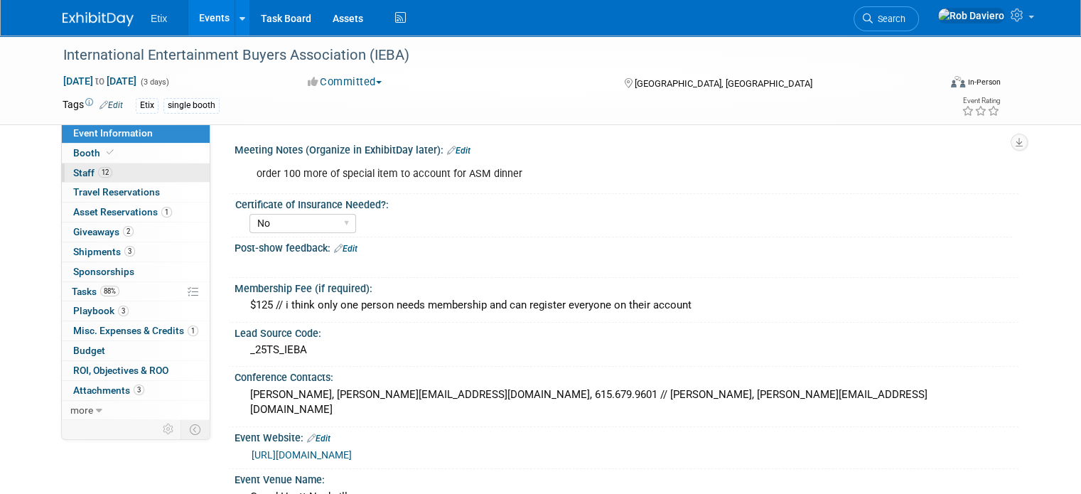  Describe the element at coordinates (626, 305) in the screenshot. I see `div: $125 // i think only one person needs membership and can register everyone on their account` at that location.